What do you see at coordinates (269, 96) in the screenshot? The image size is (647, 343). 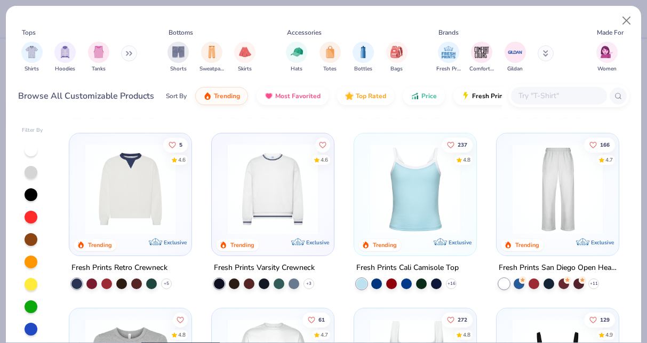 I see `img: most_fav.gif` at bounding box center [269, 96].